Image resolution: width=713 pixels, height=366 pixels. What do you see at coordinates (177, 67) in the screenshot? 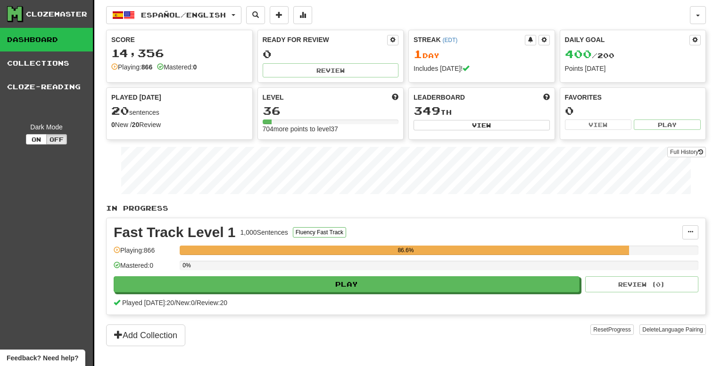
I see `div: Mastered:` at bounding box center [177, 67].